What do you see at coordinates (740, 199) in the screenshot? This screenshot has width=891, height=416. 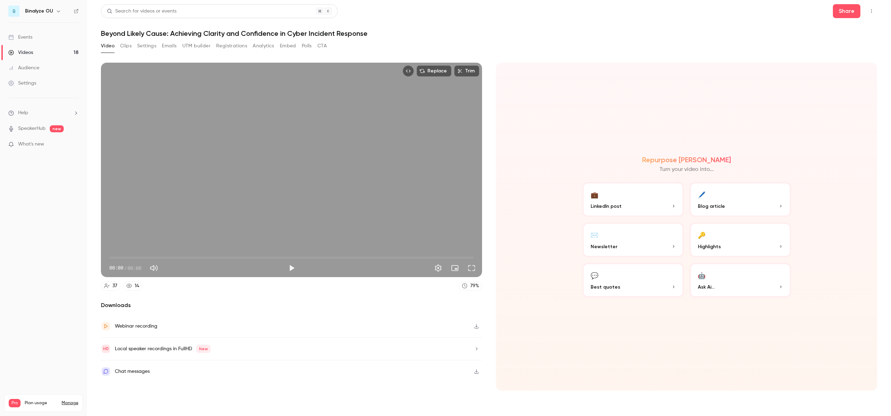 I see `button: 🖊️Blog article` at bounding box center [740, 199].